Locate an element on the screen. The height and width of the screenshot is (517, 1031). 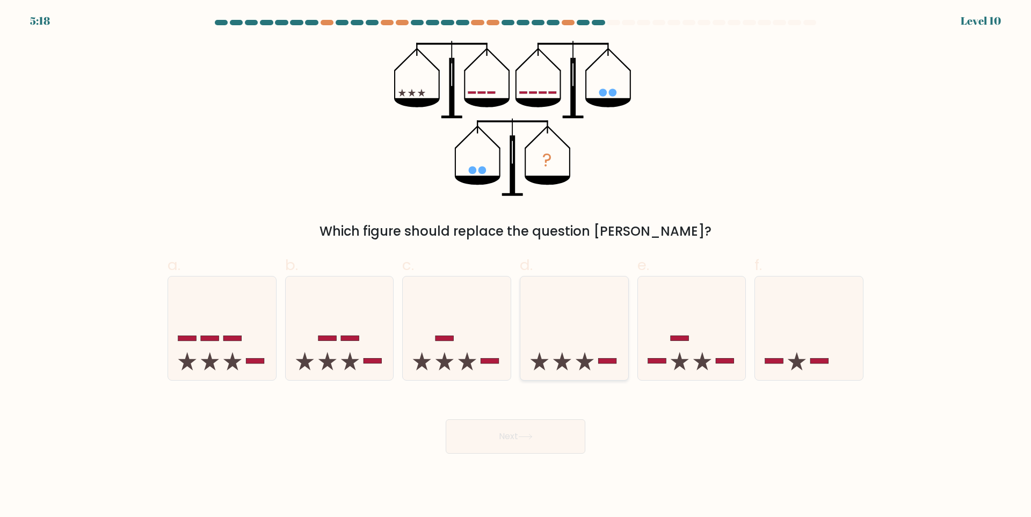
span: b. is located at coordinates (292, 265).